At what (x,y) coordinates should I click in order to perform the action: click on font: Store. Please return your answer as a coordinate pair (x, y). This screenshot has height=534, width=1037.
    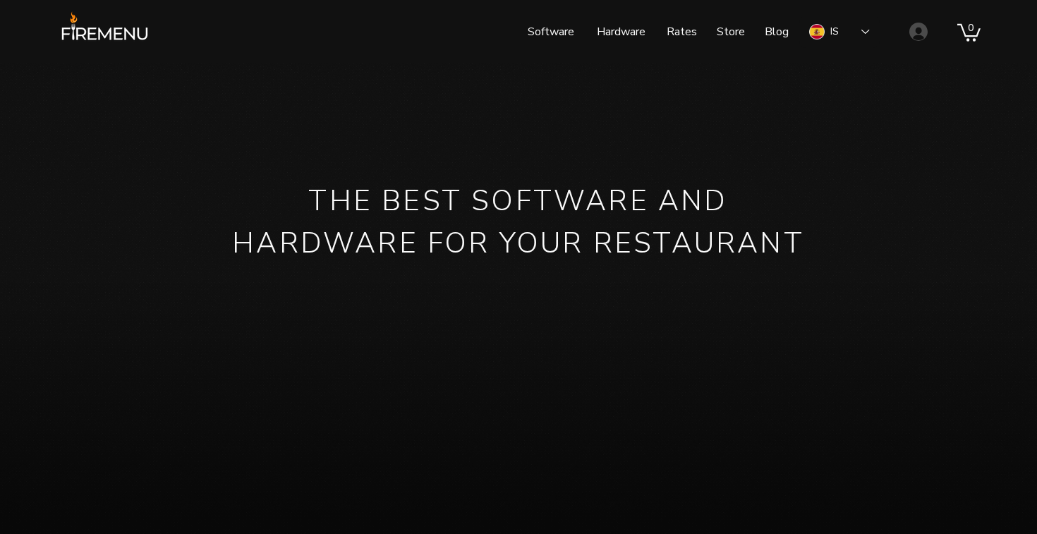
    Looking at the image, I should click on (731, 32).